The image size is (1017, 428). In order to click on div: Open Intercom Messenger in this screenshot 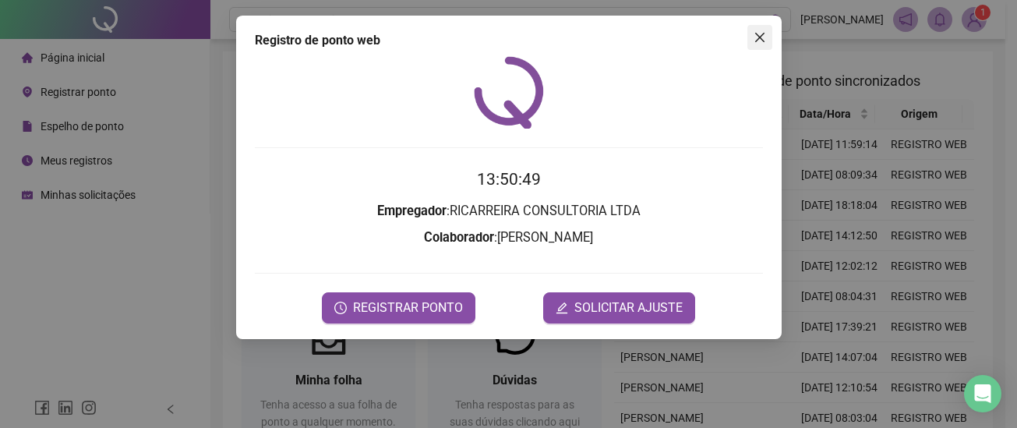, I will do `click(983, 394)`.